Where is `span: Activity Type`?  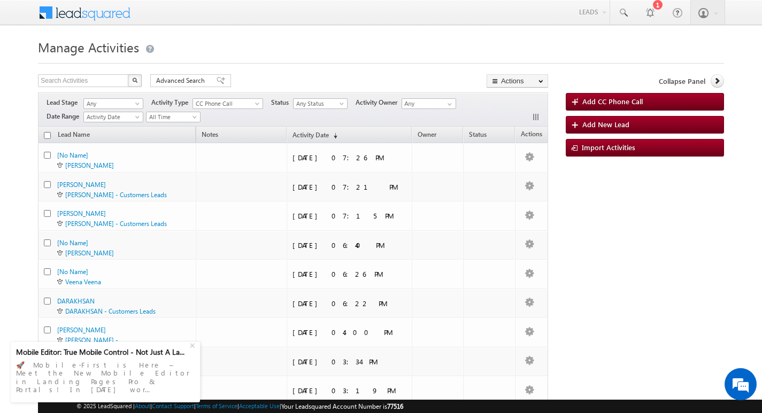 span: Activity Type is located at coordinates (172, 103).